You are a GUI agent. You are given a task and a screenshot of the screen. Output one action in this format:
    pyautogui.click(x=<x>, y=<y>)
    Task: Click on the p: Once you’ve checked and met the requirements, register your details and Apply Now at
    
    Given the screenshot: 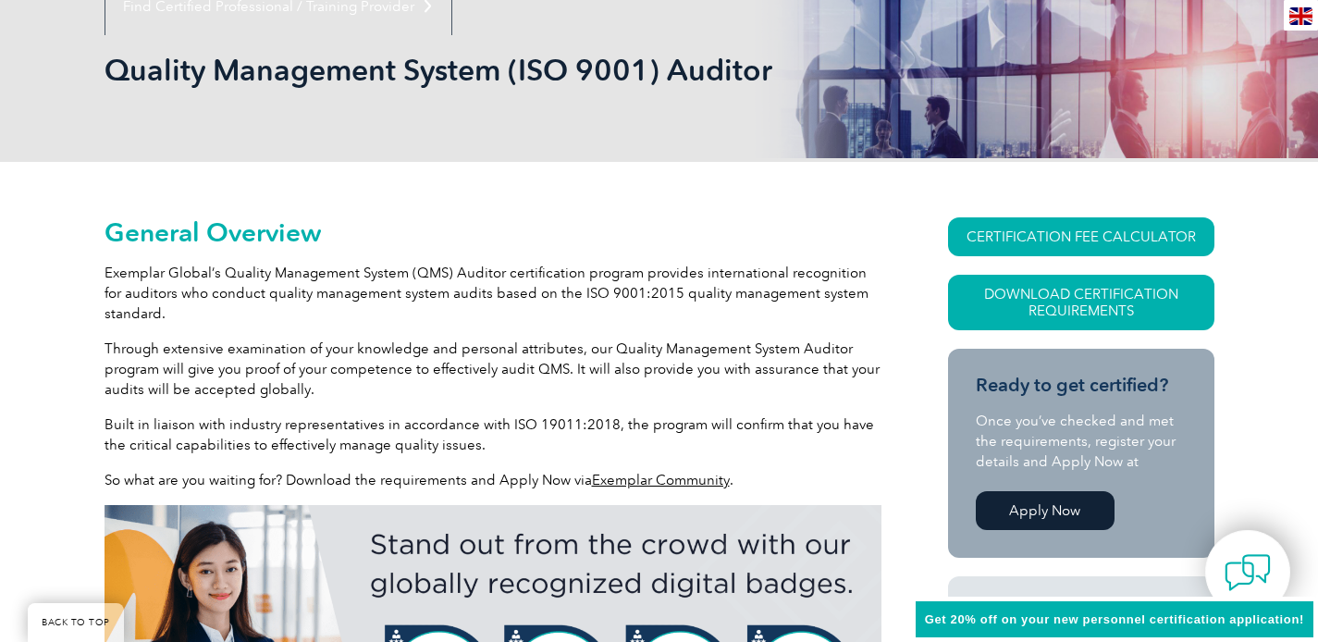 What is the action you would take?
    pyautogui.click(x=1081, y=441)
    